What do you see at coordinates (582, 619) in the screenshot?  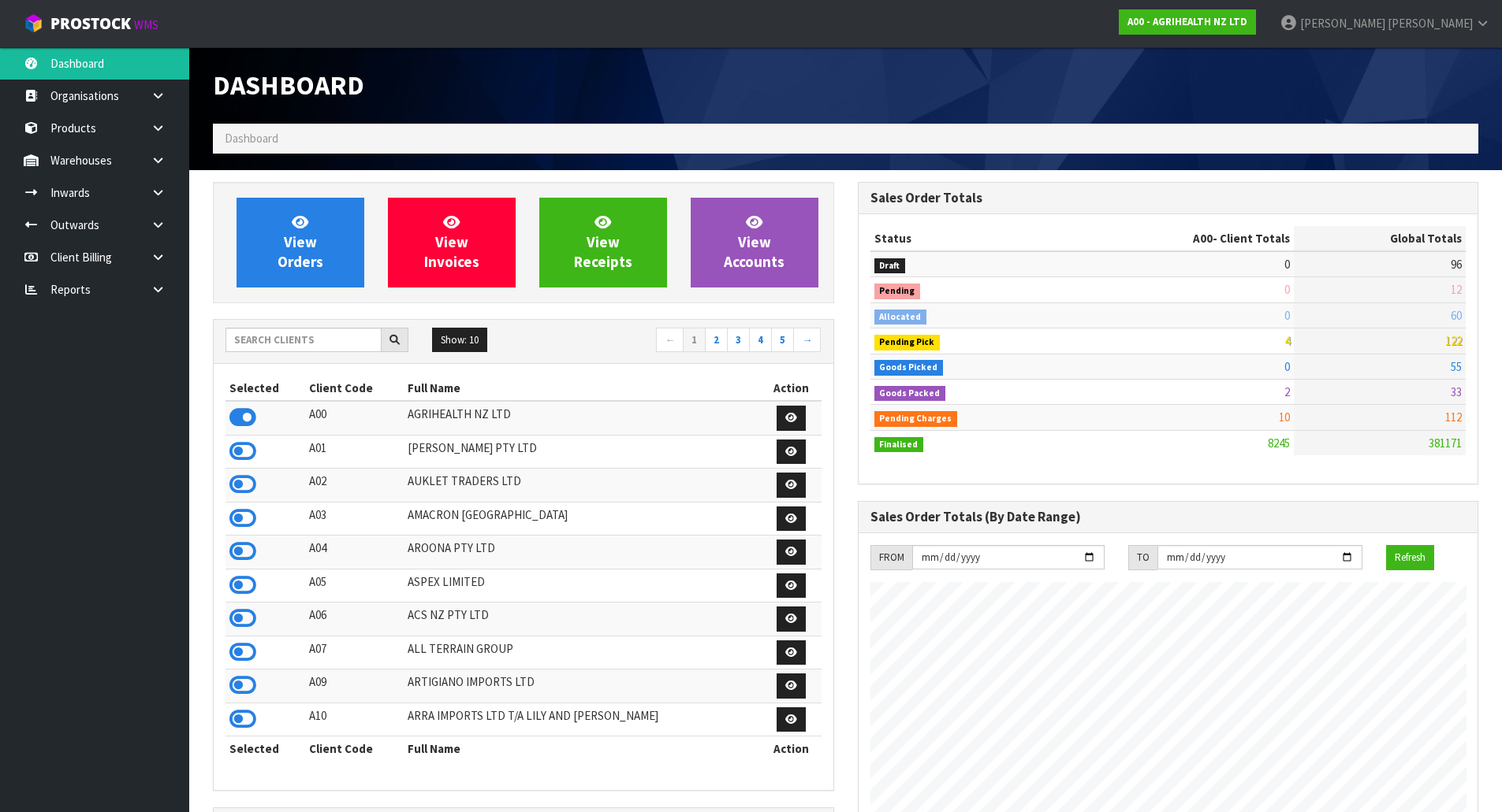 I see `td: ACS NZ PTY LTD` at bounding box center [582, 619].